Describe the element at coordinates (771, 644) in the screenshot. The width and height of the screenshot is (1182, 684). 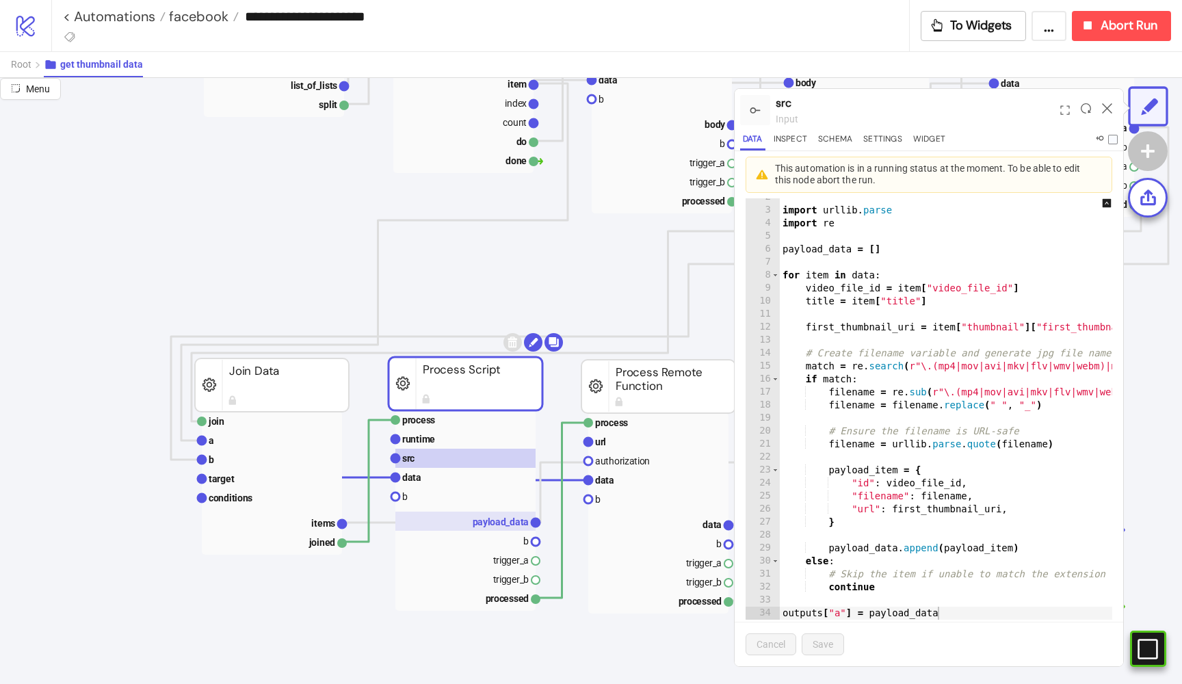
I see `button: Cancel` at that location.